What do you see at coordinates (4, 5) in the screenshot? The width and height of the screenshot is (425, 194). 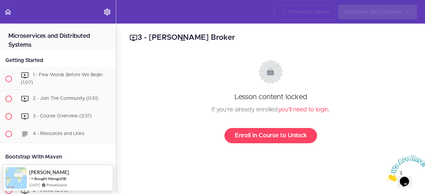 I see `span: 1` at bounding box center [4, 5].